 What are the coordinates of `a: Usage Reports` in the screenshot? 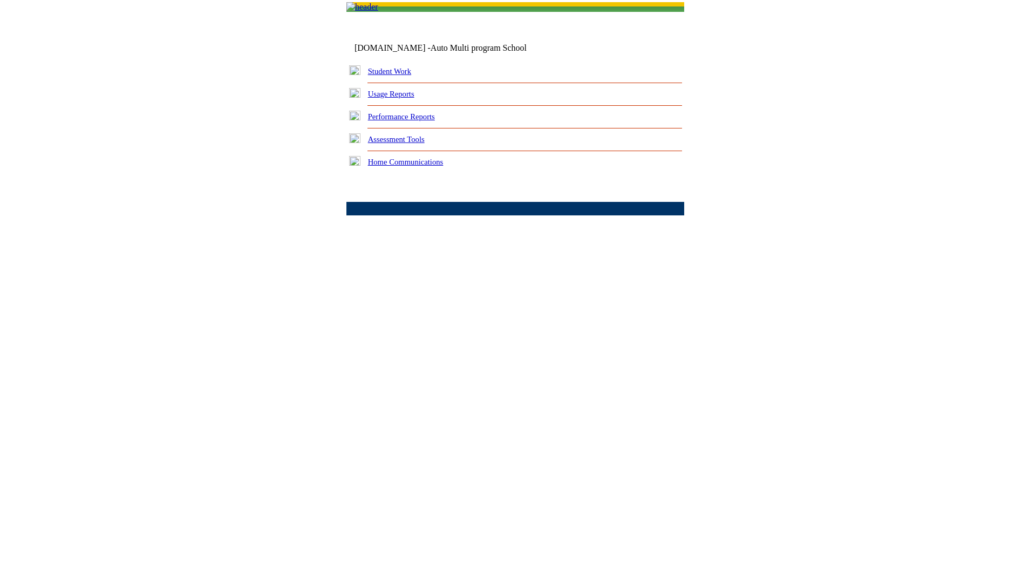 It's located at (391, 94).